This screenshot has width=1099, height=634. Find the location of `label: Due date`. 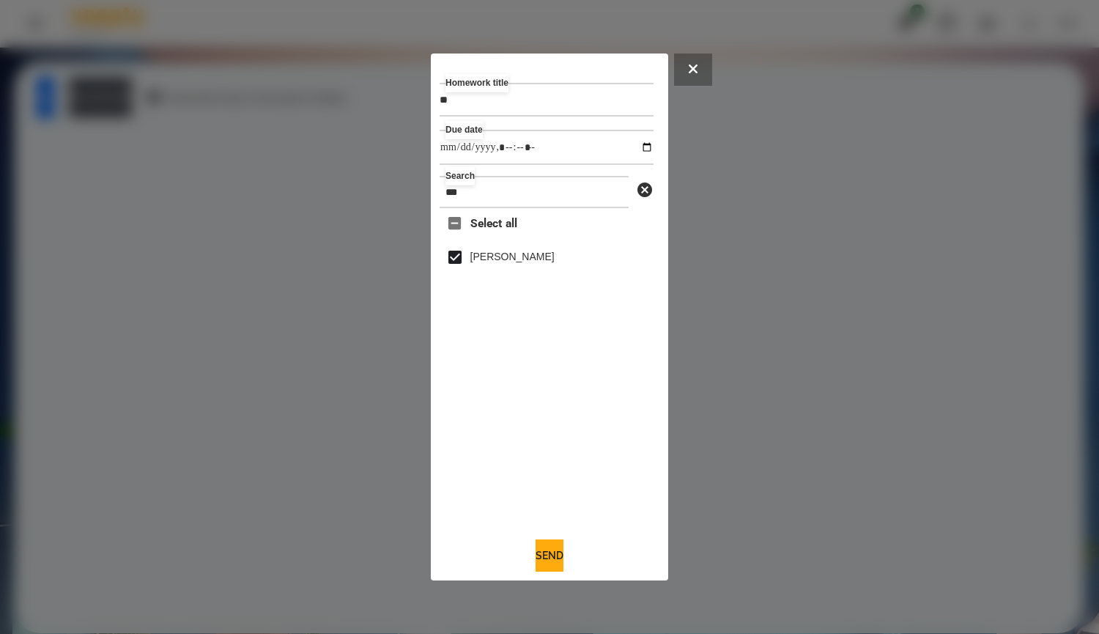

label: Due date is located at coordinates (464, 130).